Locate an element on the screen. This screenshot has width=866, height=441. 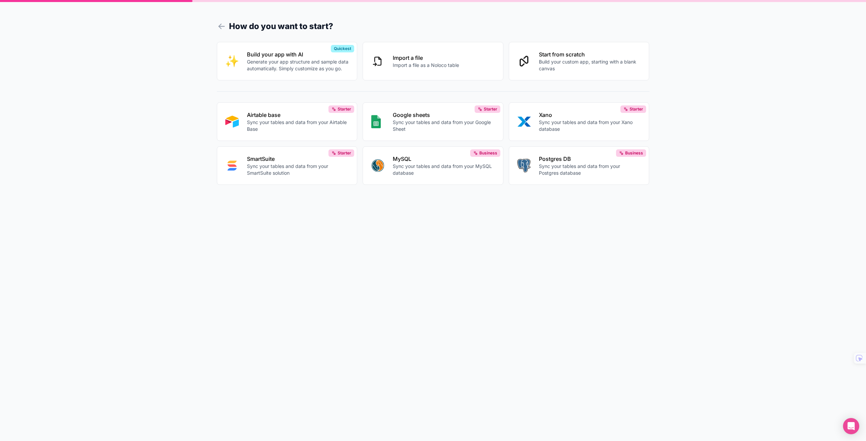
img: AIRTABLE is located at coordinates (232, 122).